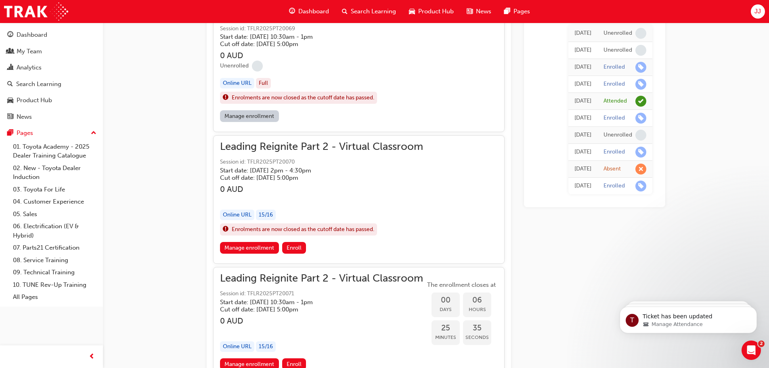 Image resolution: width=769 pixels, height=368 pixels. Describe the element at coordinates (615, 101) in the screenshot. I see `div: Attended` at that location.